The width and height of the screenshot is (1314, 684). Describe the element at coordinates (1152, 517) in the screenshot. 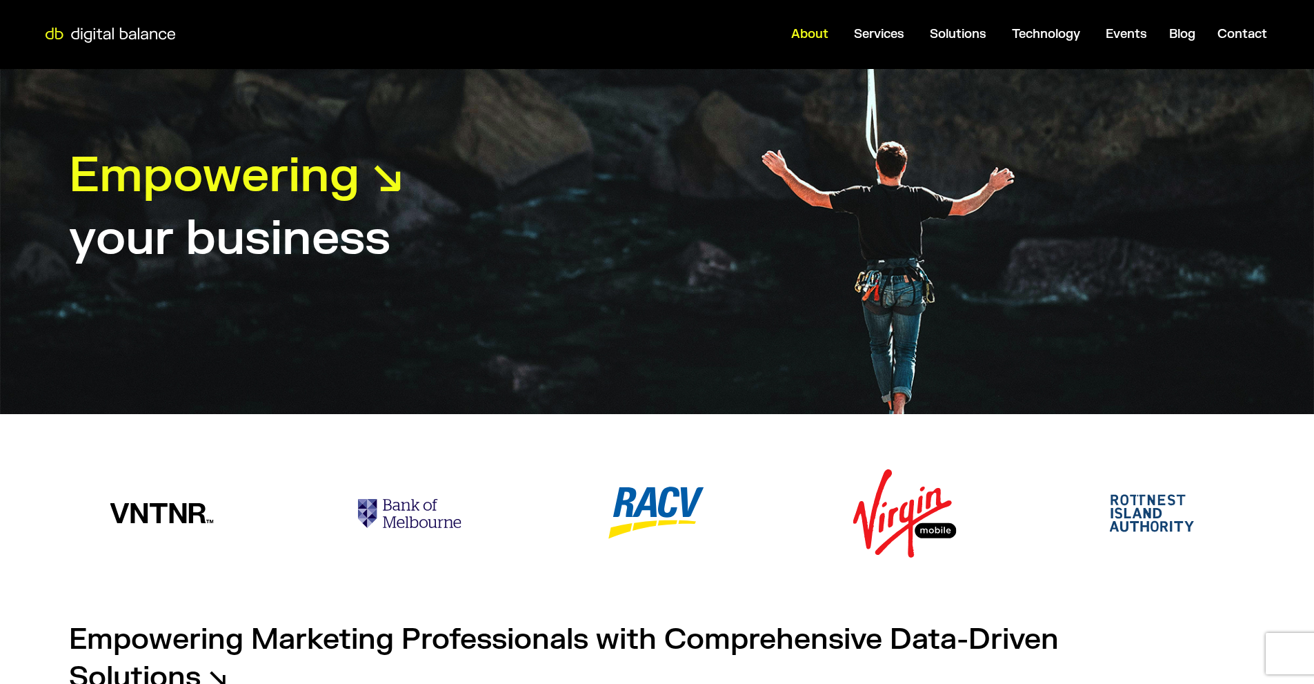

I see `div: 7 / 83` at that location.